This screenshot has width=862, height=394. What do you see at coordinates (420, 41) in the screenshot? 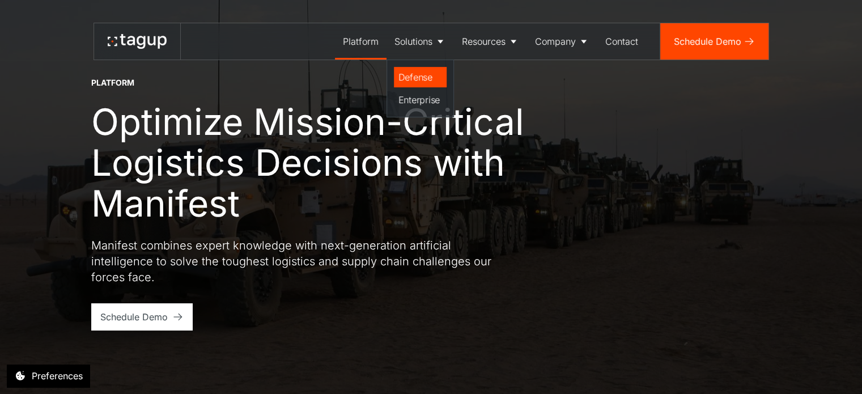
I see `a: Solutions` at bounding box center [420, 41].